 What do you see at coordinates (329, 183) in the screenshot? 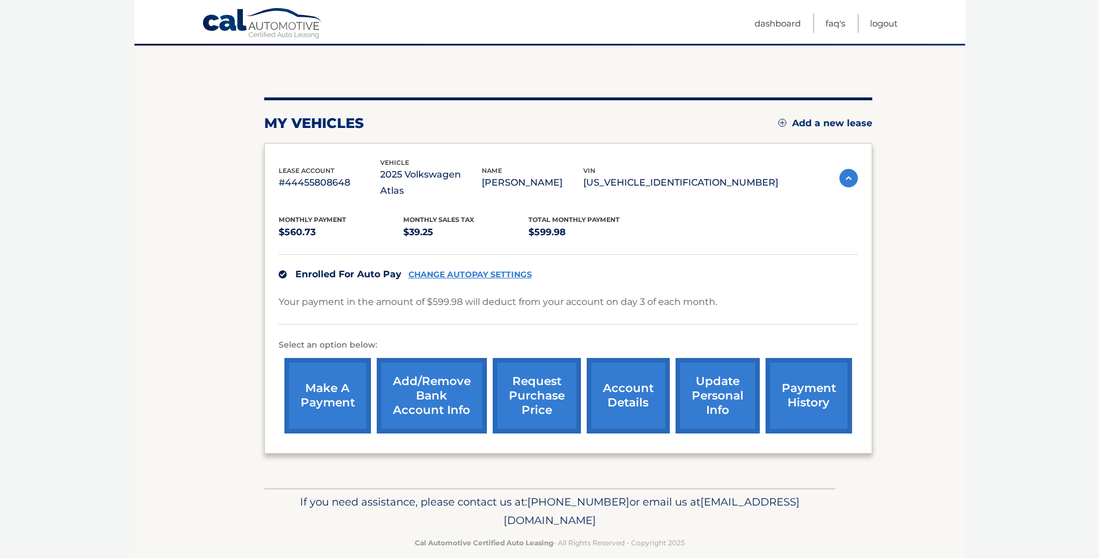
I see `p: #44455808648` at bounding box center [329, 183].